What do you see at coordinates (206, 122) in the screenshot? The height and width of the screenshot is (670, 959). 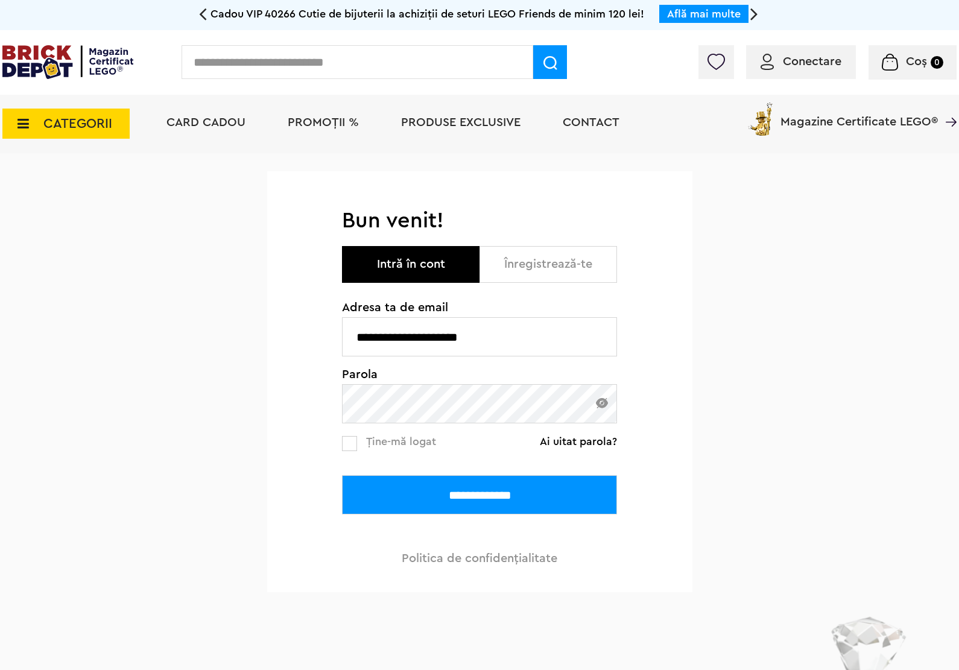 I see `a: Card Cadou` at bounding box center [206, 122].